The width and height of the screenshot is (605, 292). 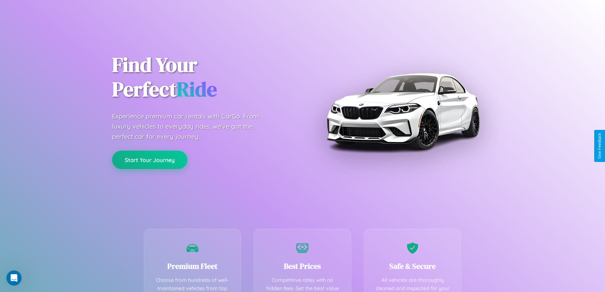 What do you see at coordinates (403, 111) in the screenshot?
I see `img: Premium BMW car rental vehicle` at bounding box center [403, 111].